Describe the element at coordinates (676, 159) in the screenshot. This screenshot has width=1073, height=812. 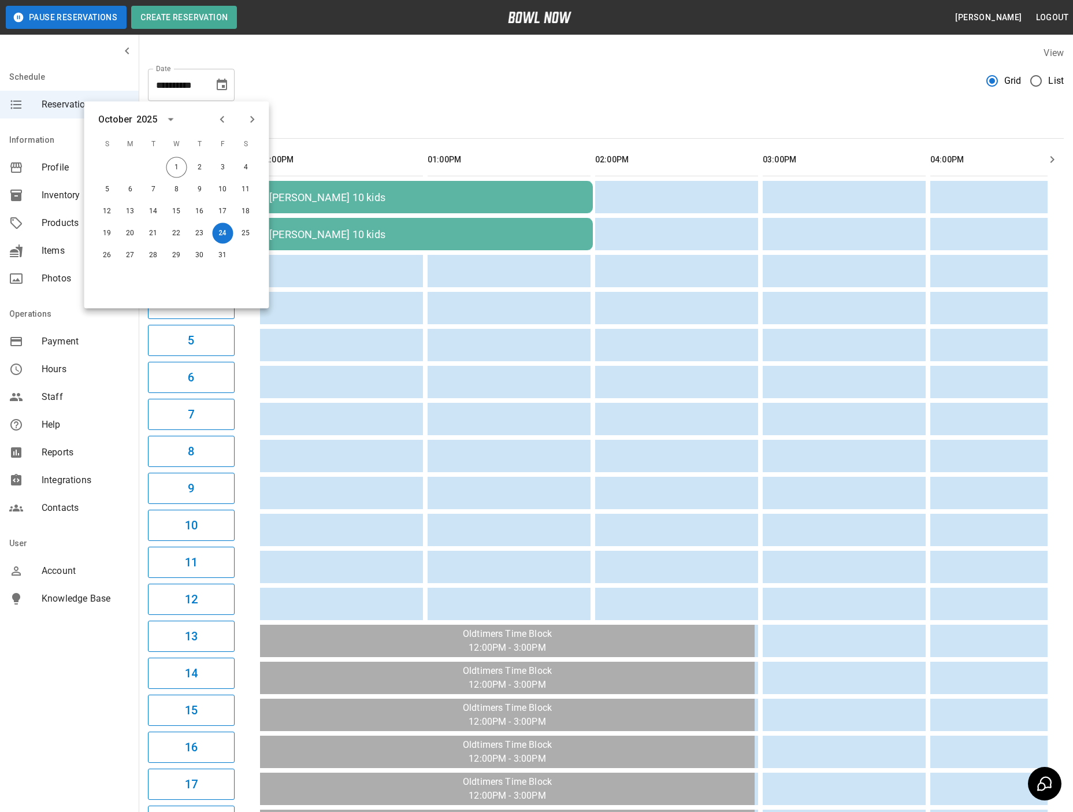
I see `th: 02:00PM` at that location.